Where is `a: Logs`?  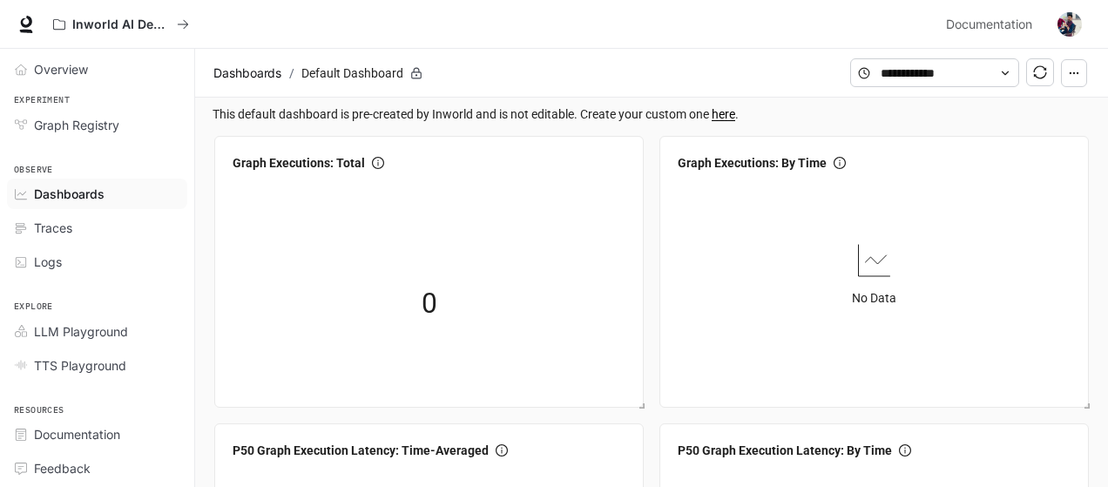
a: Logs is located at coordinates (97, 261).